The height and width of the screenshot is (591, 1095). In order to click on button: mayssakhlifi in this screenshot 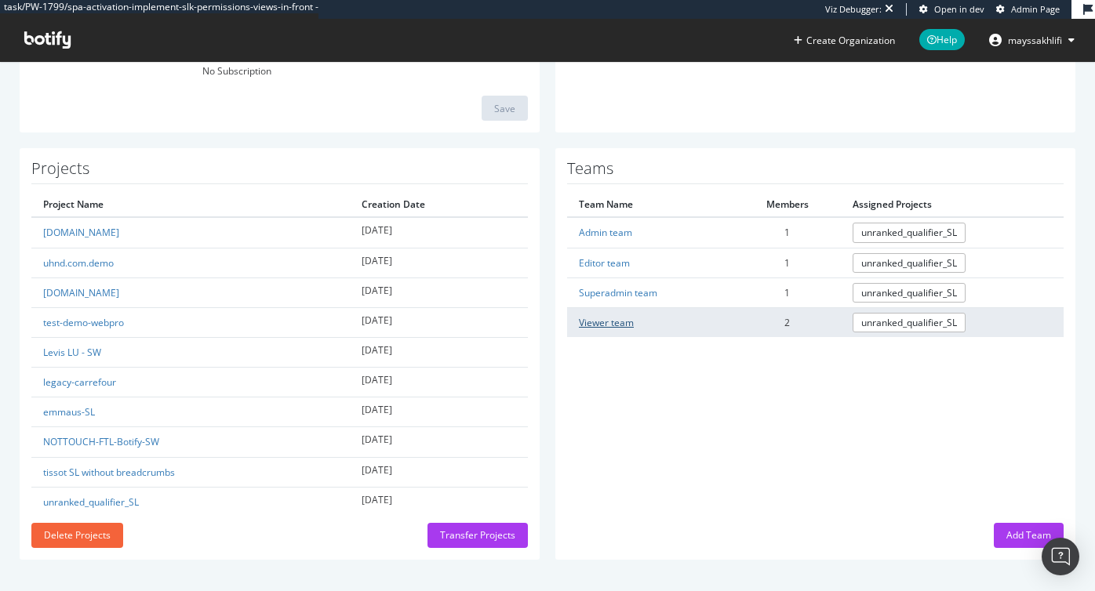, I will do `click(1031, 40)`.